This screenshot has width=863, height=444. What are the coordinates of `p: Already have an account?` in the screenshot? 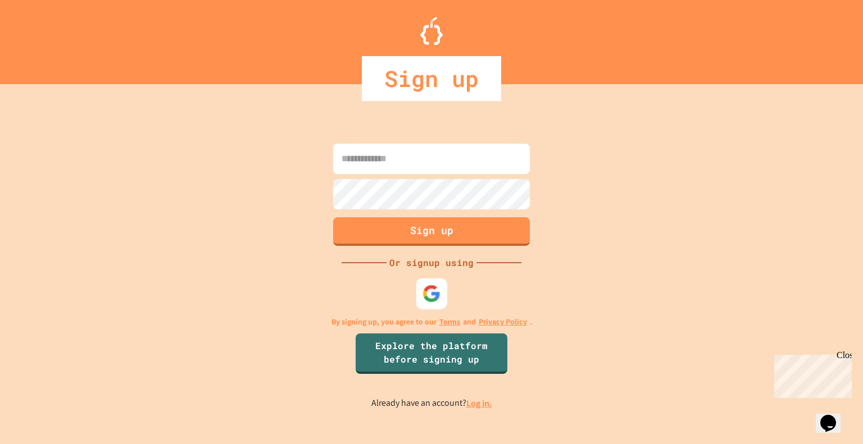 It's located at (431, 403).